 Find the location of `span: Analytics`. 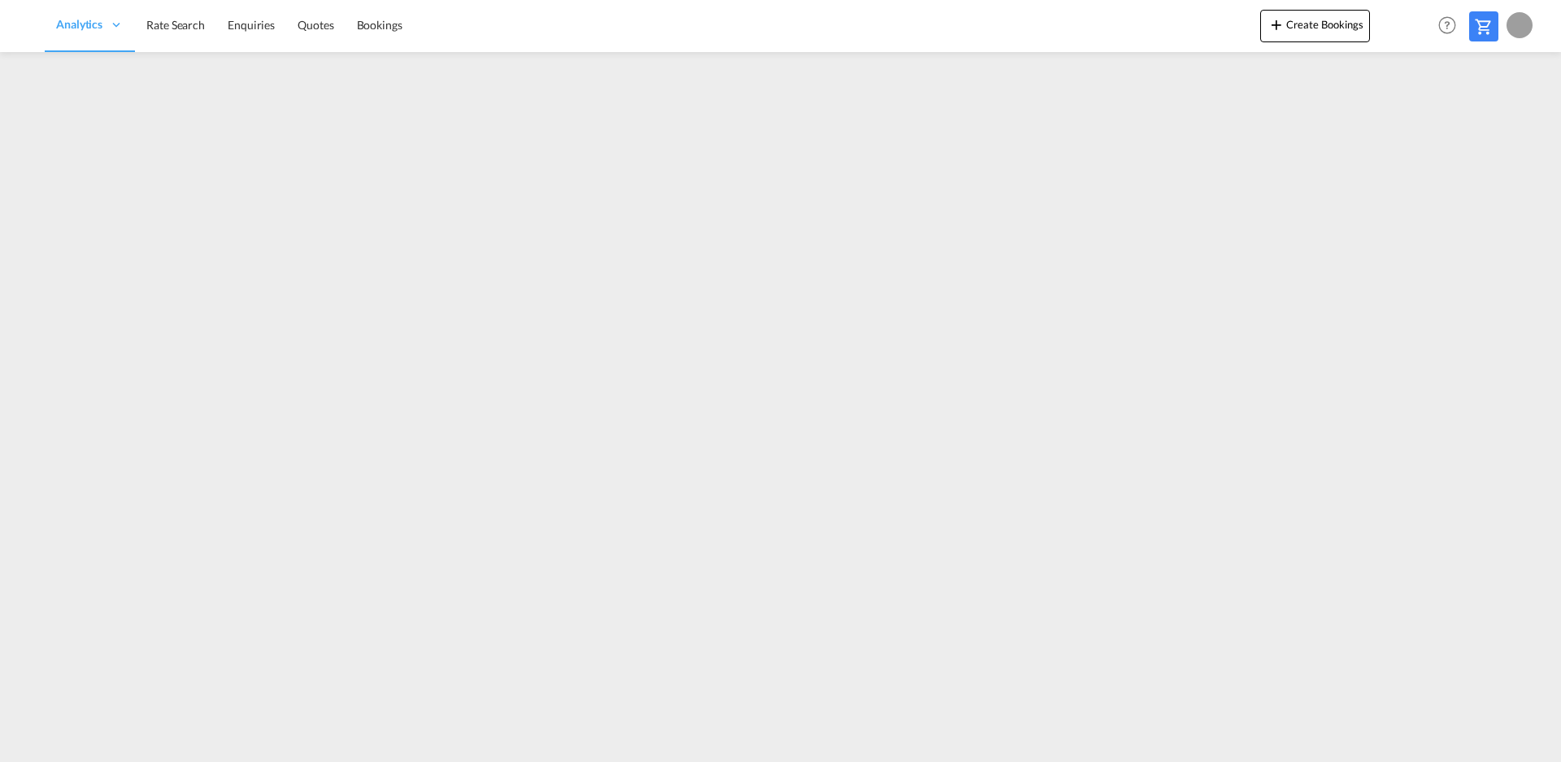

span: Analytics is located at coordinates (79, 24).